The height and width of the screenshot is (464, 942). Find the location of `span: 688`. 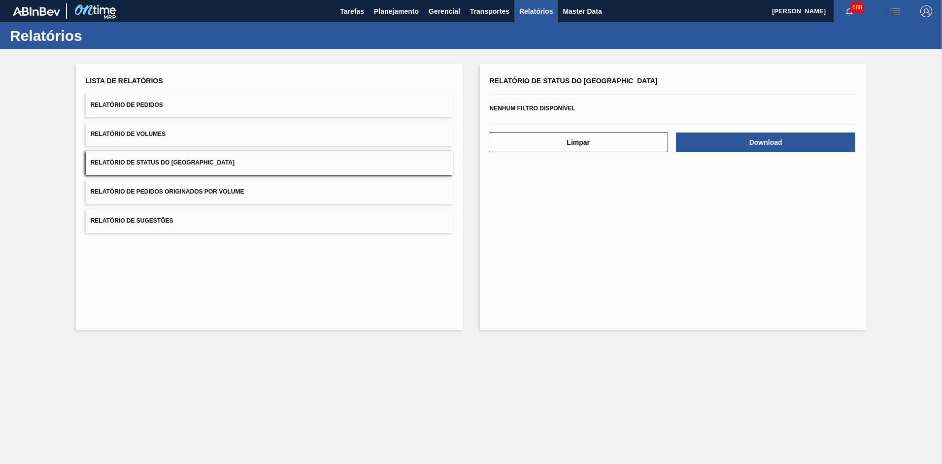

span: 688 is located at coordinates (857, 7).